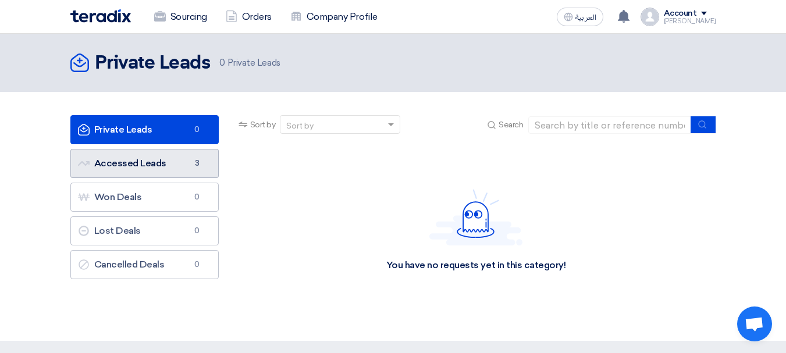 The image size is (786, 353). What do you see at coordinates (248, 17) in the screenshot?
I see `a: Orders` at bounding box center [248, 17].